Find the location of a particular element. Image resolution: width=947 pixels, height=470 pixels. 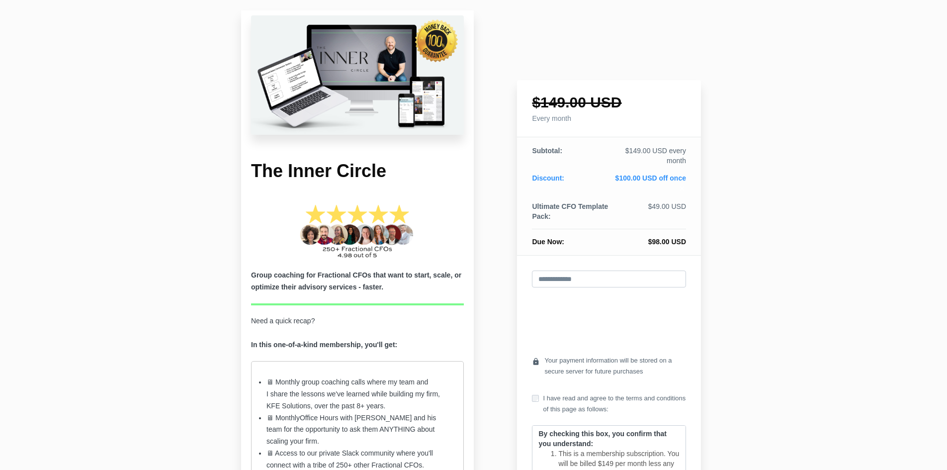

span: Subtotal: is located at coordinates (547, 151).